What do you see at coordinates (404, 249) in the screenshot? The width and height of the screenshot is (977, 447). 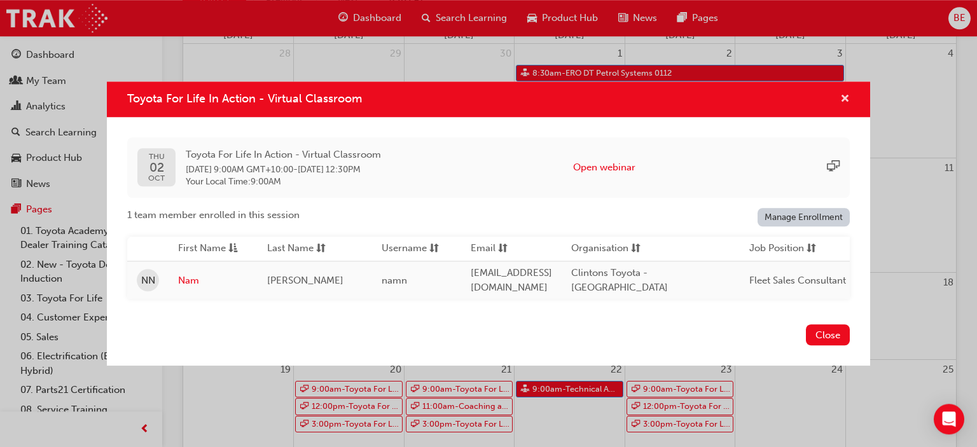 I see `span: Username` at bounding box center [404, 249].